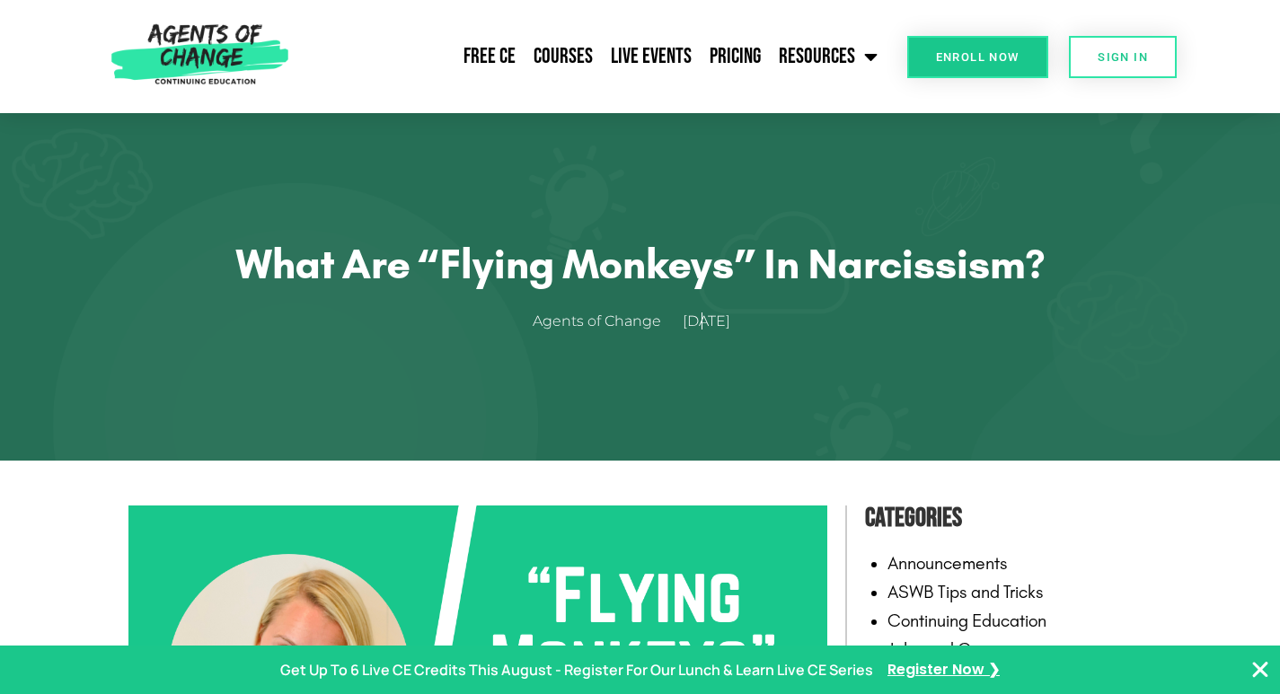 This screenshot has height=694, width=1280. Describe the element at coordinates (605, 322) in the screenshot. I see `a: Agents of Change` at that location.